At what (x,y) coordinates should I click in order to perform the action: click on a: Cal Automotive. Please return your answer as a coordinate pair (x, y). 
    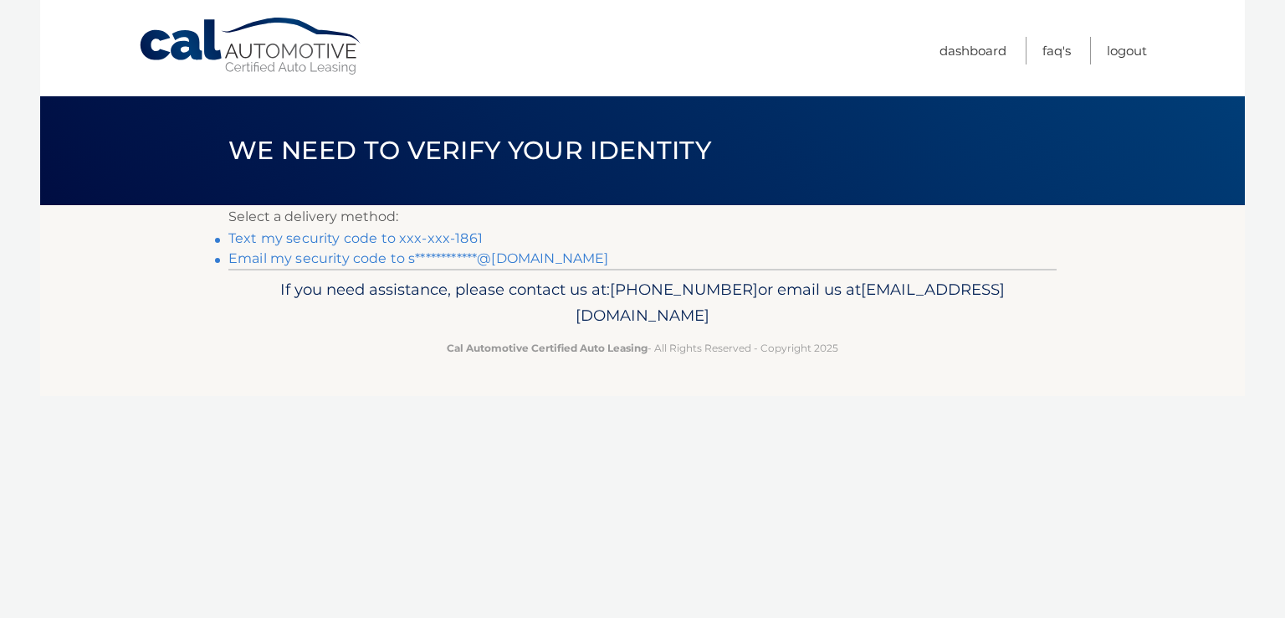
    Looking at the image, I should click on (251, 46).